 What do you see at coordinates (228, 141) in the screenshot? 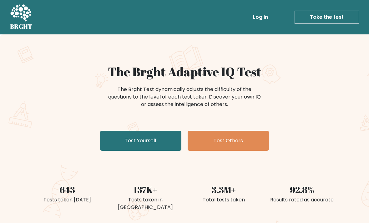
I see `a: Test Others` at bounding box center [228, 141].